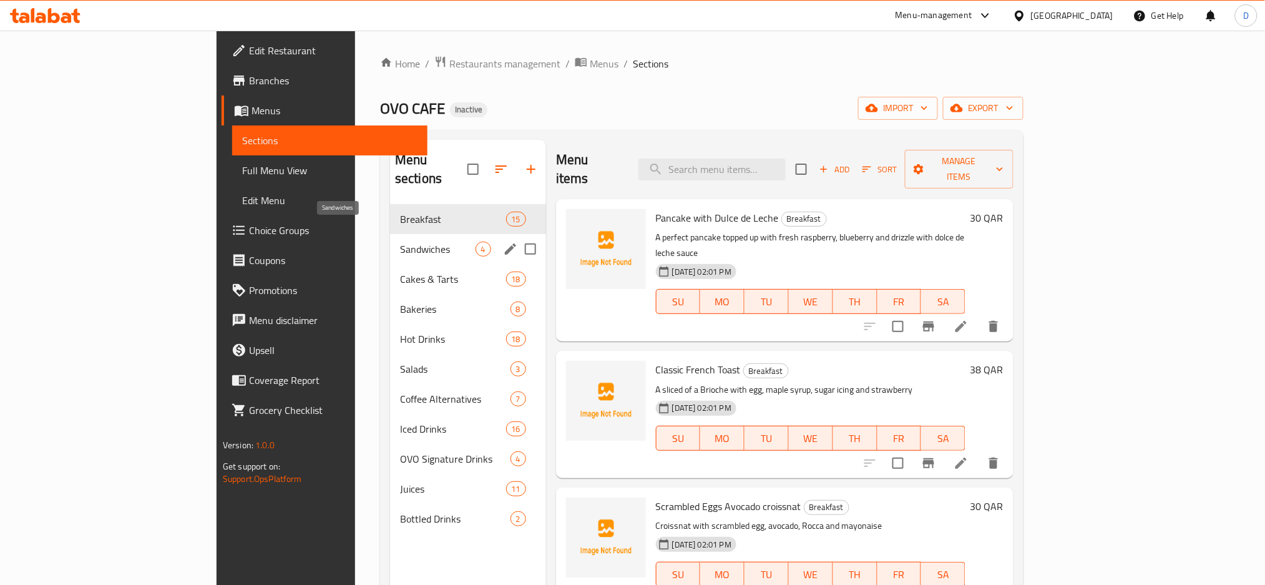 This screenshot has height=585, width=1265. What do you see at coordinates (518, 369) in the screenshot?
I see `span: 3` at bounding box center [518, 369].